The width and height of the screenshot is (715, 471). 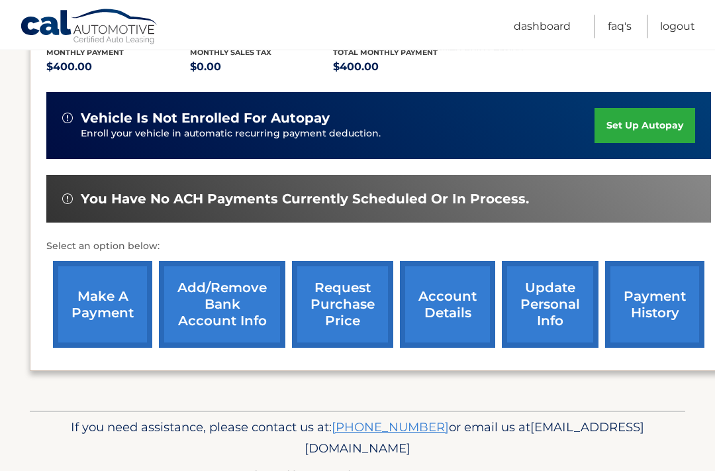 What do you see at coordinates (677, 26) in the screenshot?
I see `a: Logout` at bounding box center [677, 26].